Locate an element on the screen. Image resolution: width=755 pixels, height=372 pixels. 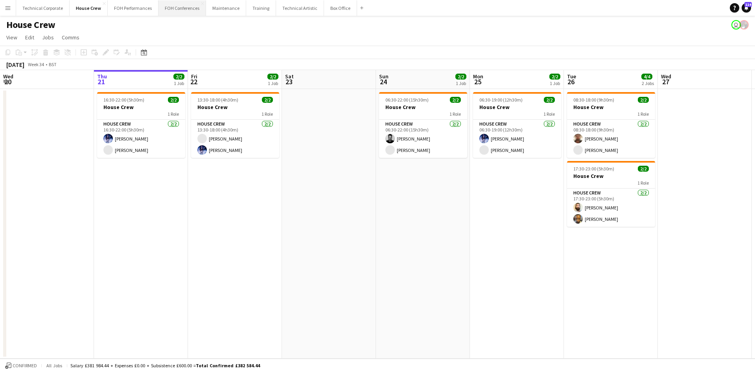
button: Maintenance is located at coordinates (226, 8).